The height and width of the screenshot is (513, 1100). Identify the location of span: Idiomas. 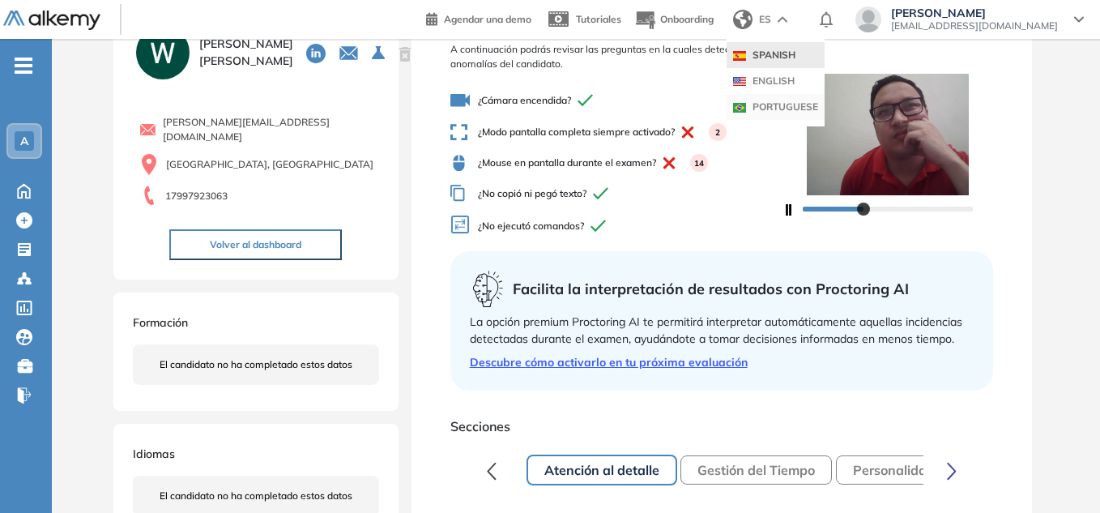
(154, 453).